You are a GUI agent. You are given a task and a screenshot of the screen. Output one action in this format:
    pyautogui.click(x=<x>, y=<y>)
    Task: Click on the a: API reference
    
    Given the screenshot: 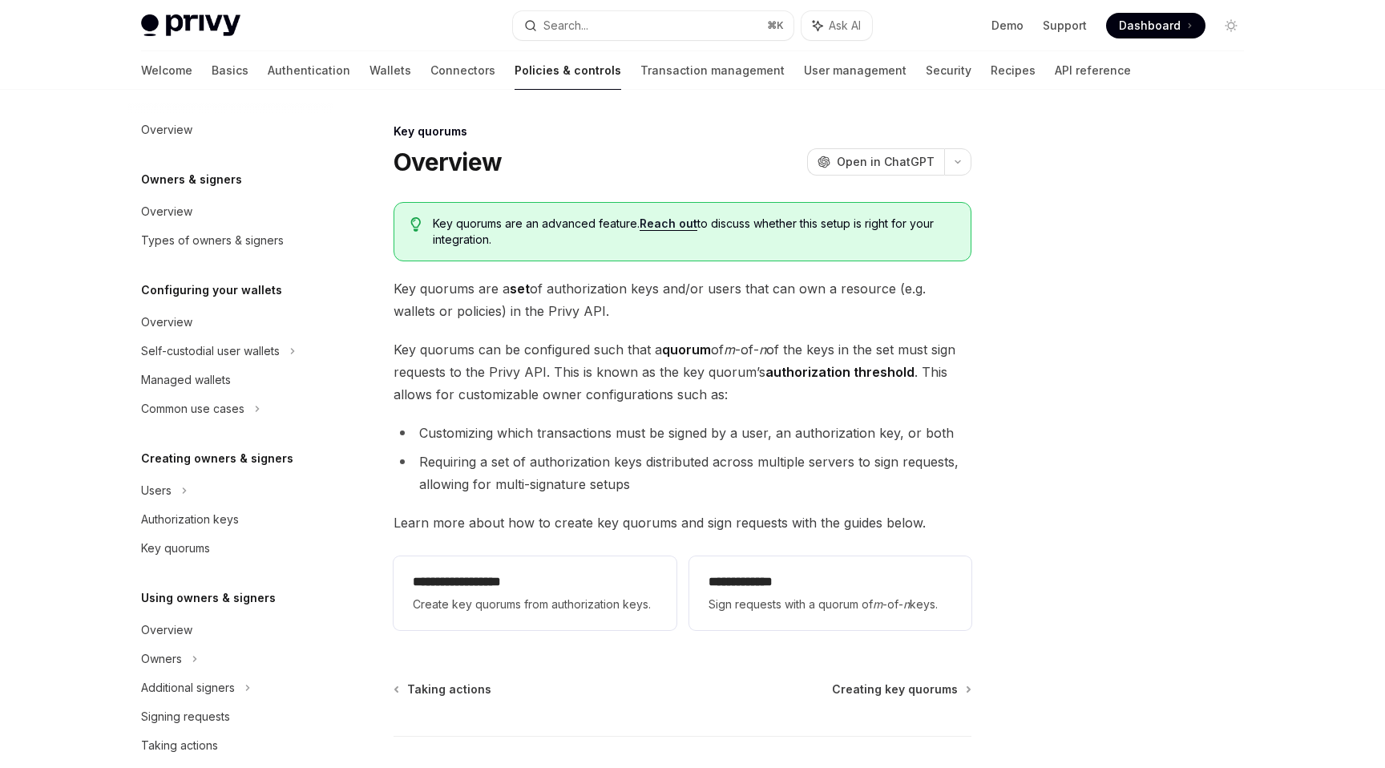 What is the action you would take?
    pyautogui.click(x=1092, y=71)
    